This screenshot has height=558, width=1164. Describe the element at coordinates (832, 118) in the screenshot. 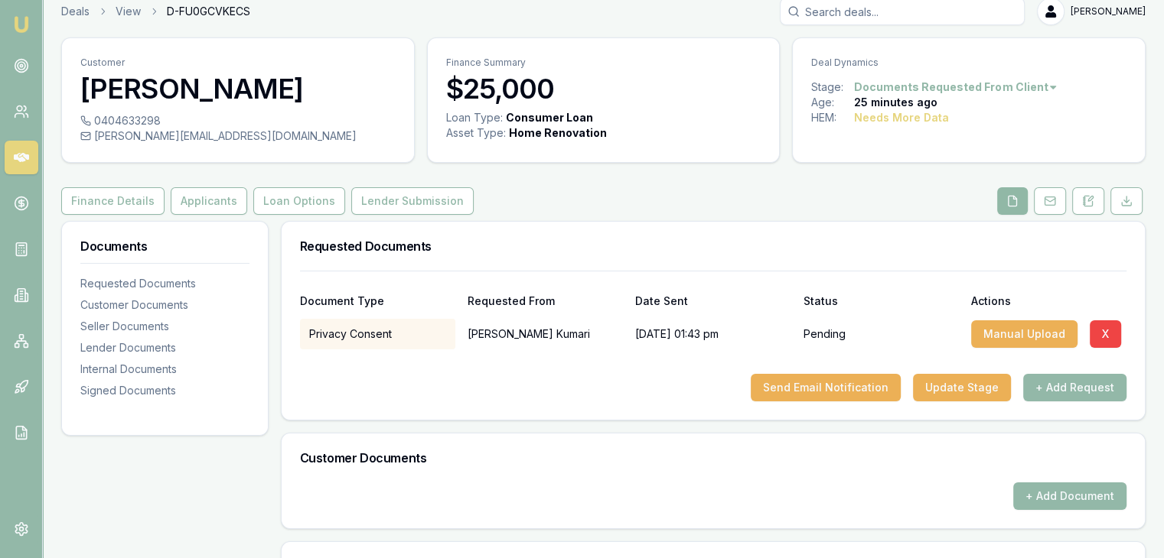

I see `div: HEM:` at that location.